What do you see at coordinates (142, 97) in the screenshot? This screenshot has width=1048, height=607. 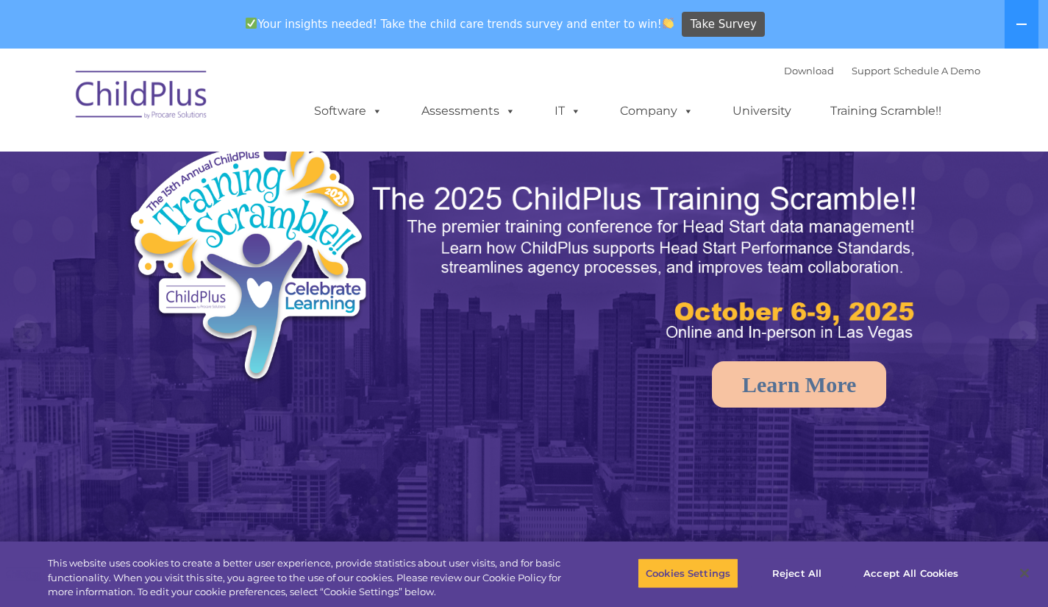 I see `img: ChildPlus by Procare Solutions` at bounding box center [142, 97].